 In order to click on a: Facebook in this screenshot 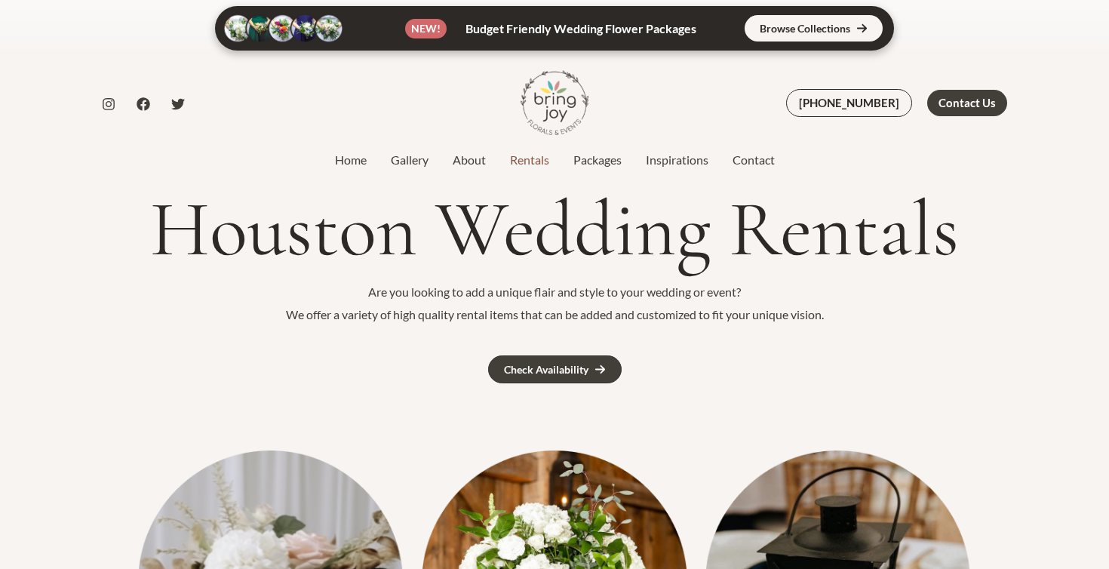, I will do `click(143, 104)`.